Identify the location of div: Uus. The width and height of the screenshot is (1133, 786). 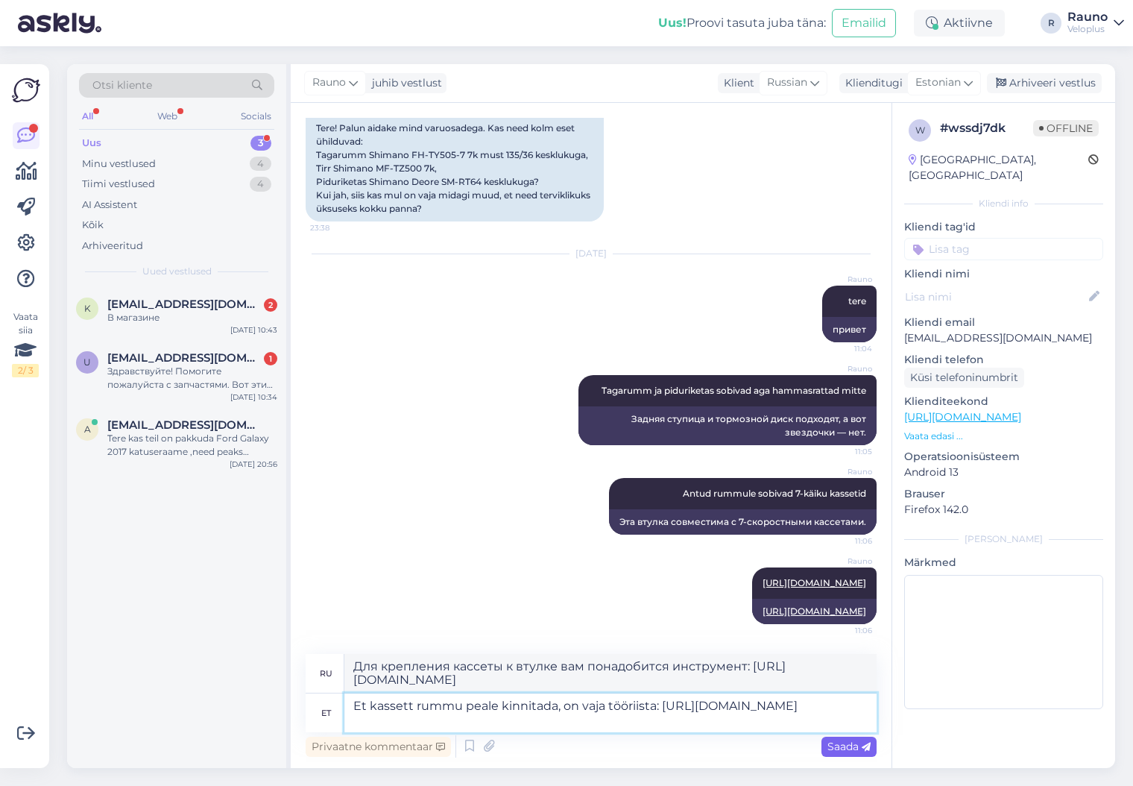
(92, 143).